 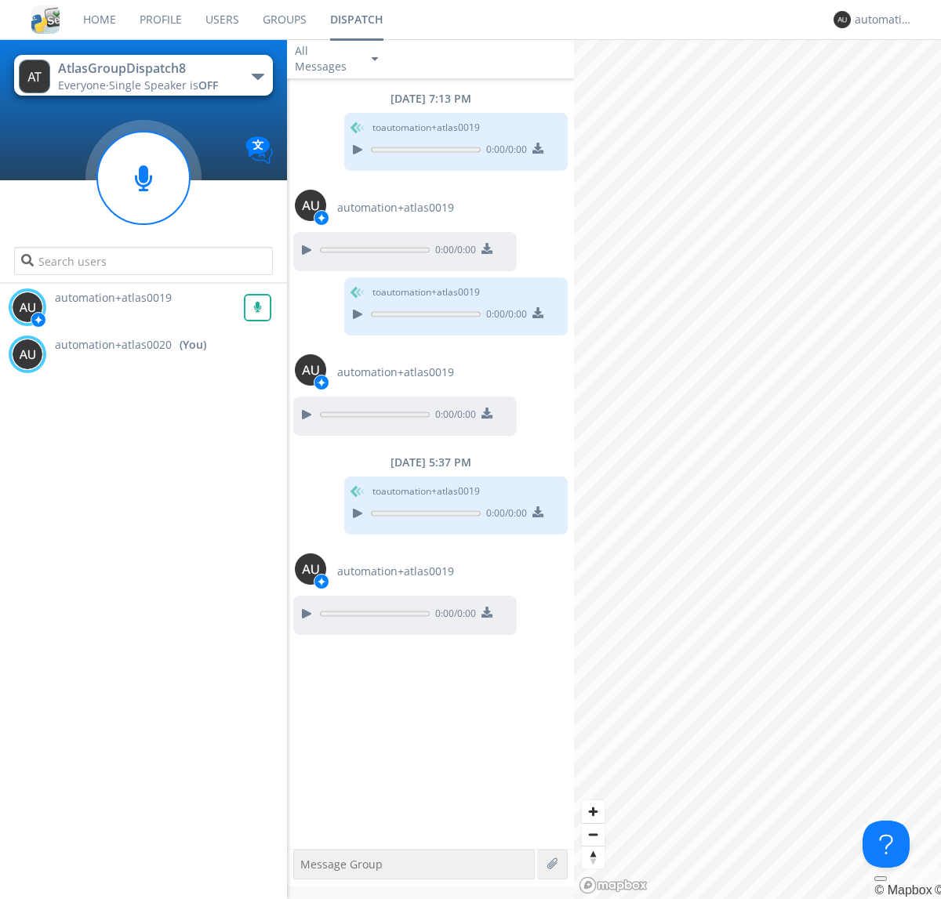 What do you see at coordinates (146, 68) in the screenshot?
I see `div: AtlasGroupDispatch8` at bounding box center [146, 68].